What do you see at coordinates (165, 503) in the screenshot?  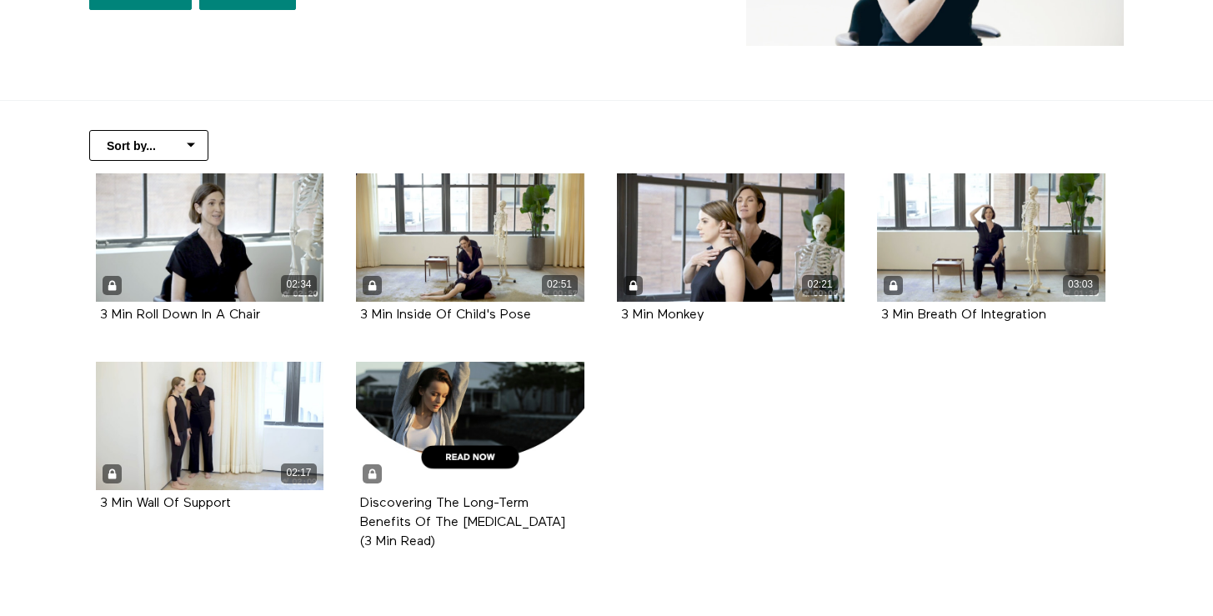 I see `a: 3 Min Wall Of Support` at bounding box center [165, 503].